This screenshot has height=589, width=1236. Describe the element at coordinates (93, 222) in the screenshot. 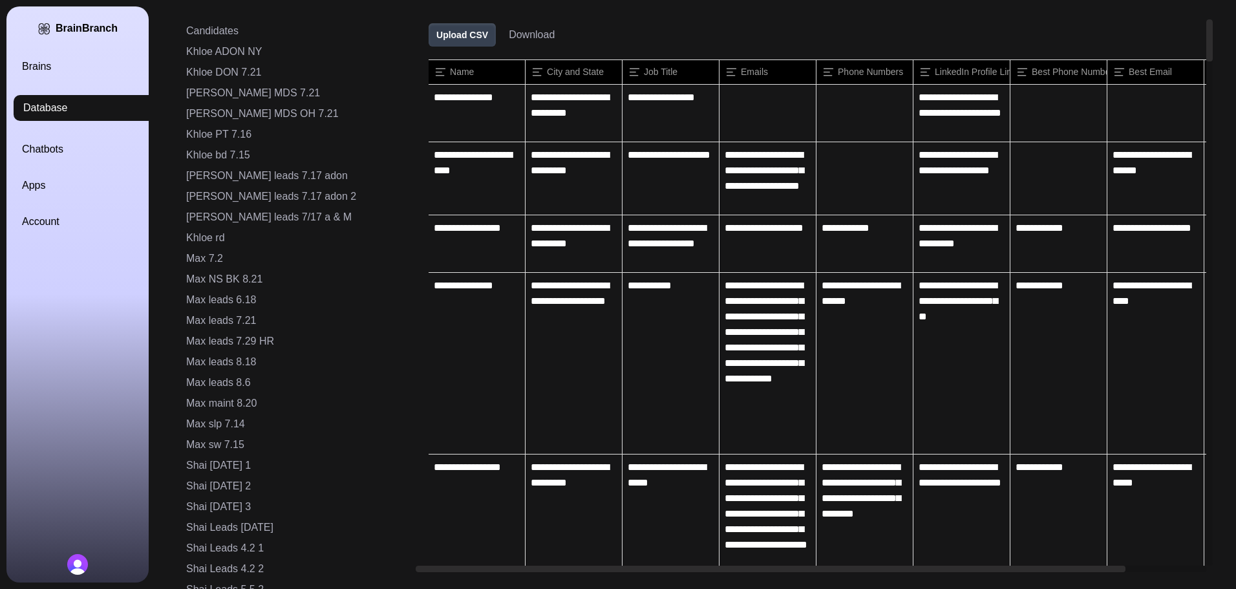

I see `a: Account` at that location.